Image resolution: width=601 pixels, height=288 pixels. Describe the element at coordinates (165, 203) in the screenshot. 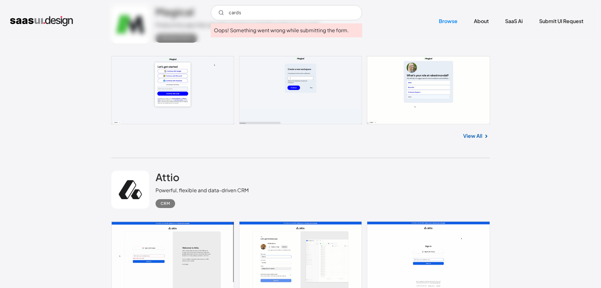

I see `div: CRM` at that location.